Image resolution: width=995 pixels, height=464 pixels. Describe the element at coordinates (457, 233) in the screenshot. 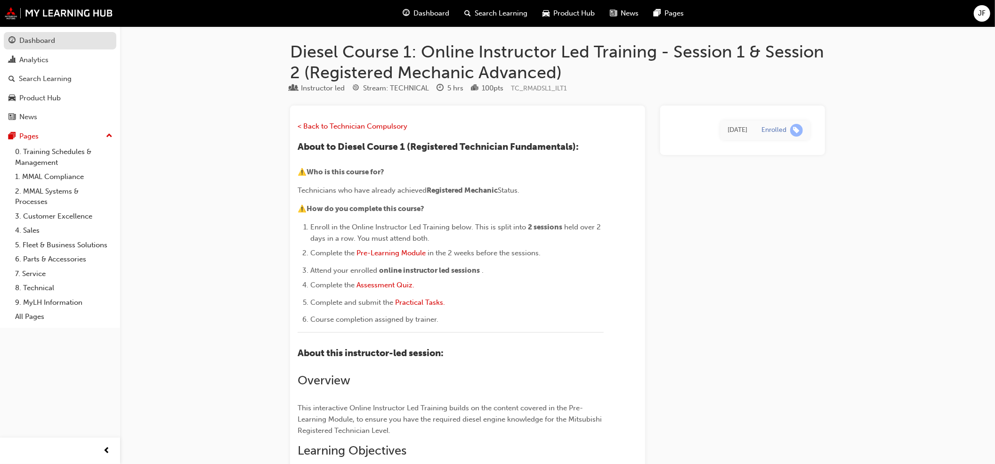

I see `span: held over 2 days in a row. You must attend both.` at that location.